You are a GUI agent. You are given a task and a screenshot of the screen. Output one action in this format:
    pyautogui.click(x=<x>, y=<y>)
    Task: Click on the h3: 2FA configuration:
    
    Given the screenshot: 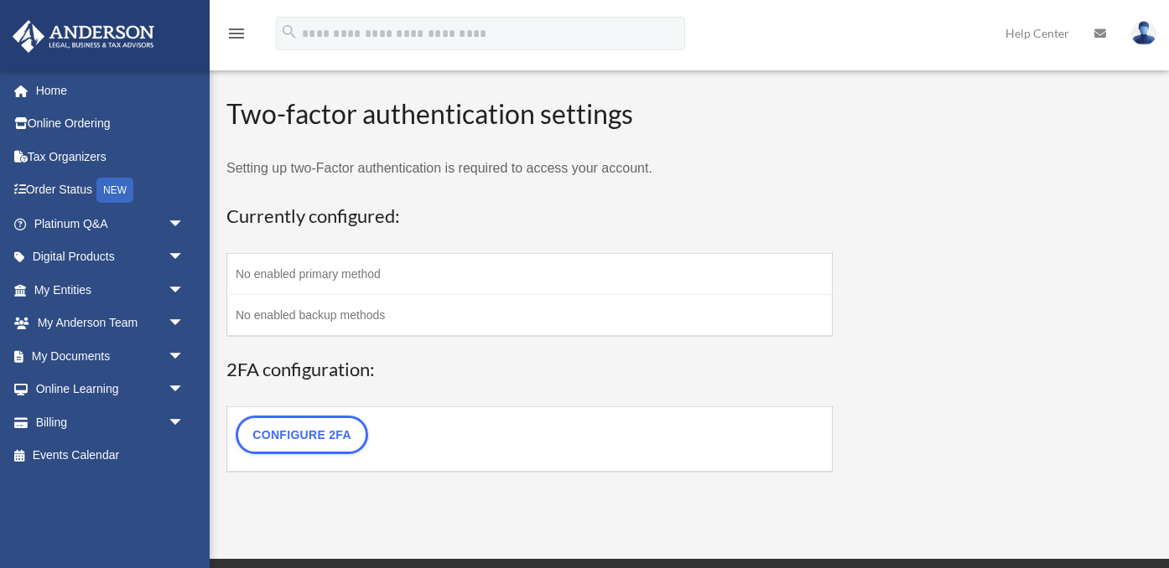 What is the action you would take?
    pyautogui.click(x=529, y=370)
    